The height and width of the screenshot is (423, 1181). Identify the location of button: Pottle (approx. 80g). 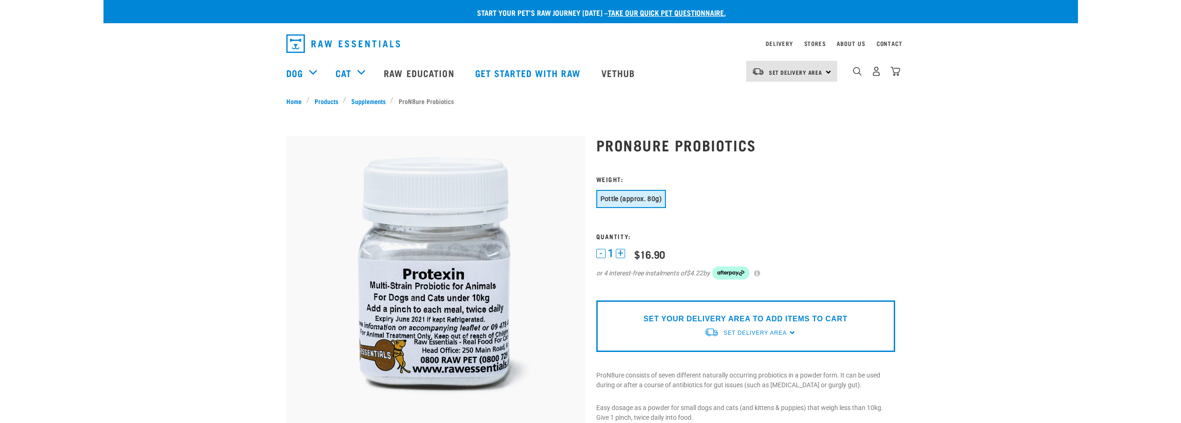
(631, 199).